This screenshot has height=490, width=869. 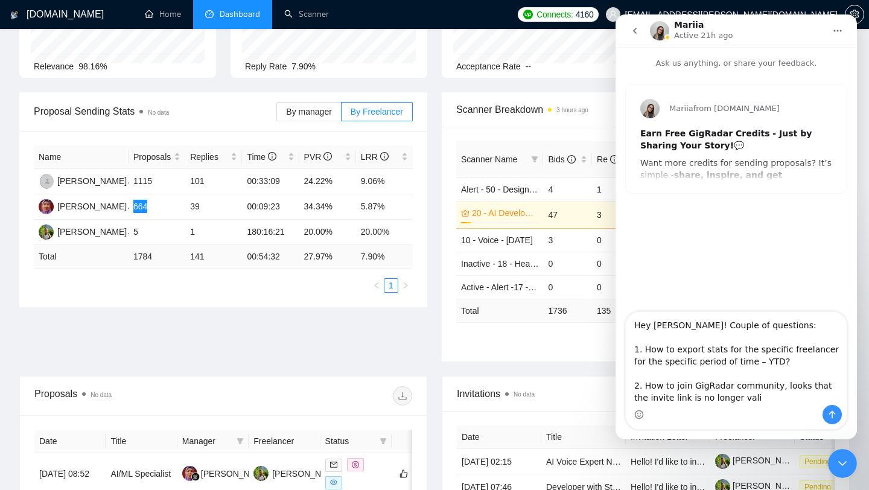 What do you see at coordinates (157, 207) in the screenshot?
I see `td: 664` at bounding box center [157, 207].